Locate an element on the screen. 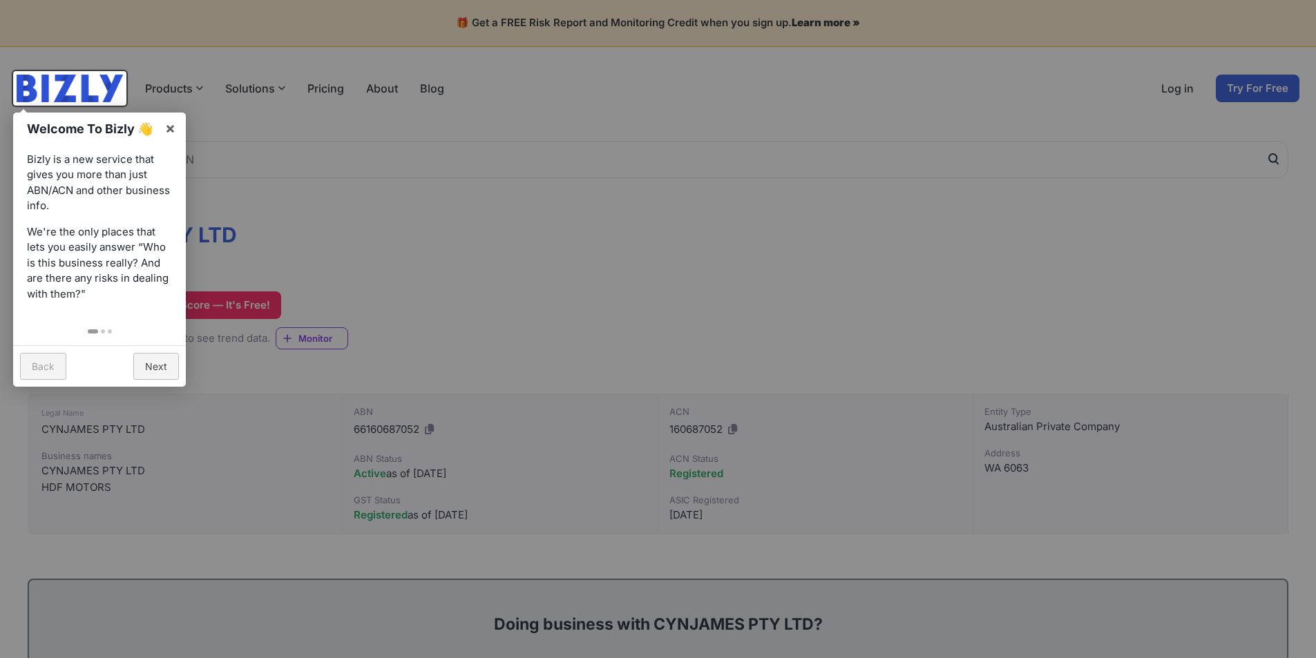  p: Bizly is a new service that gives you more than just ABN/ACN and other business info. is located at coordinates (99, 183).